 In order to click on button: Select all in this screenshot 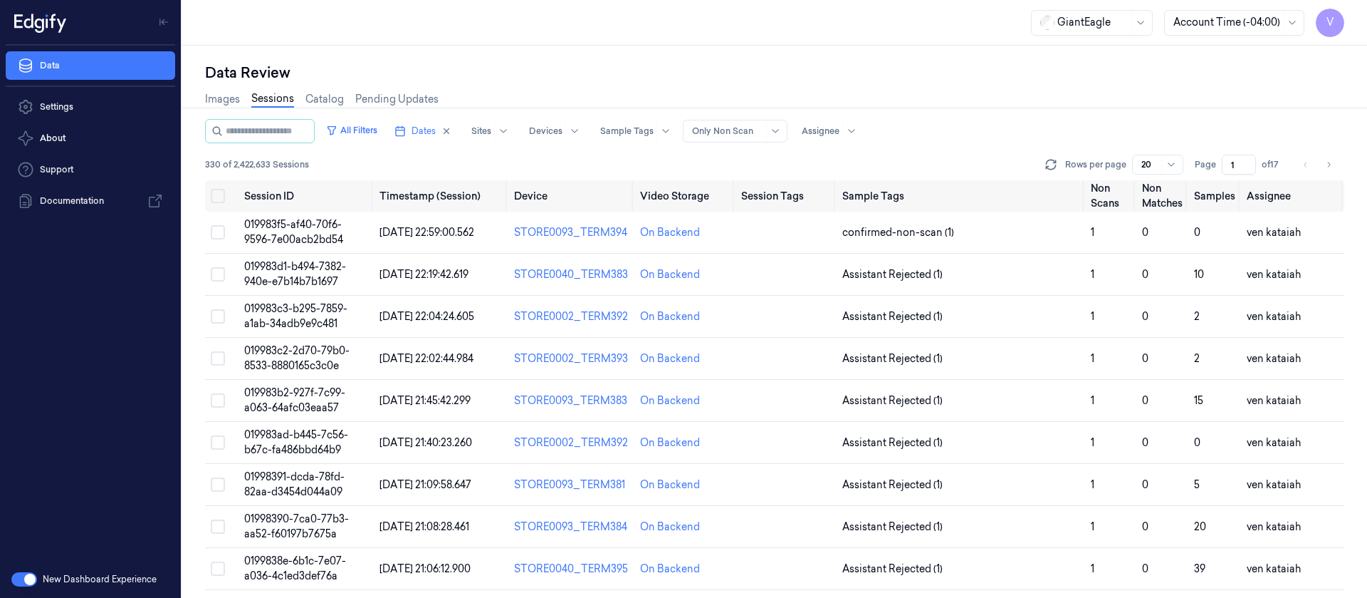, I will do `click(218, 196)`.